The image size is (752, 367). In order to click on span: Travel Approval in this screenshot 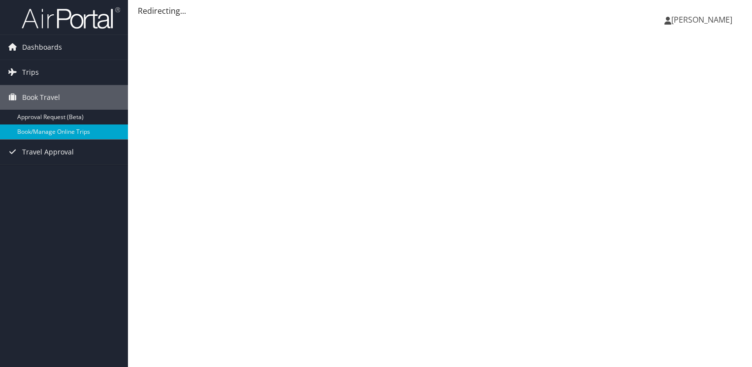, I will do `click(48, 152)`.